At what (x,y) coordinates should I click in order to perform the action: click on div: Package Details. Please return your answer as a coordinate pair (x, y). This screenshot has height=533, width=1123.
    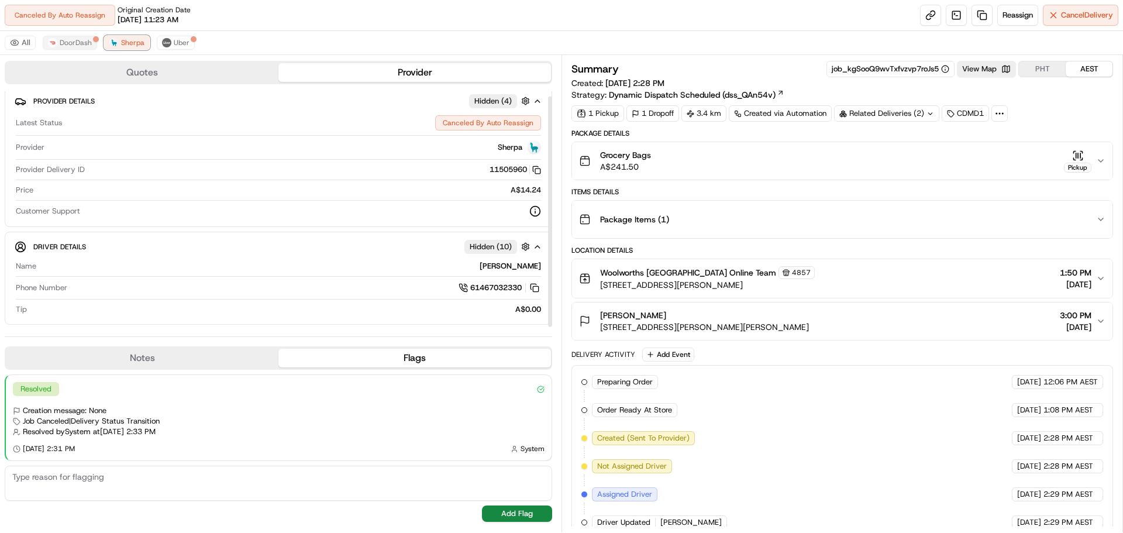
    Looking at the image, I should click on (842, 133).